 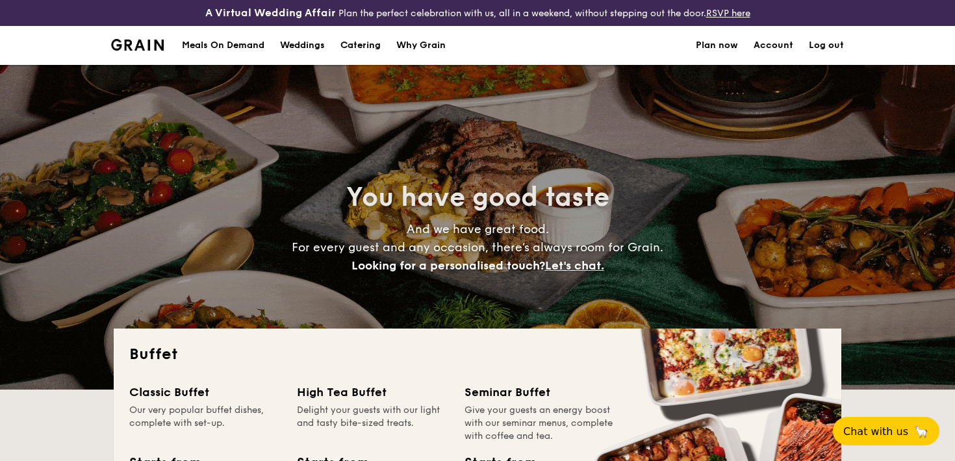 I want to click on div: Seminar Buffet, so click(x=540, y=392).